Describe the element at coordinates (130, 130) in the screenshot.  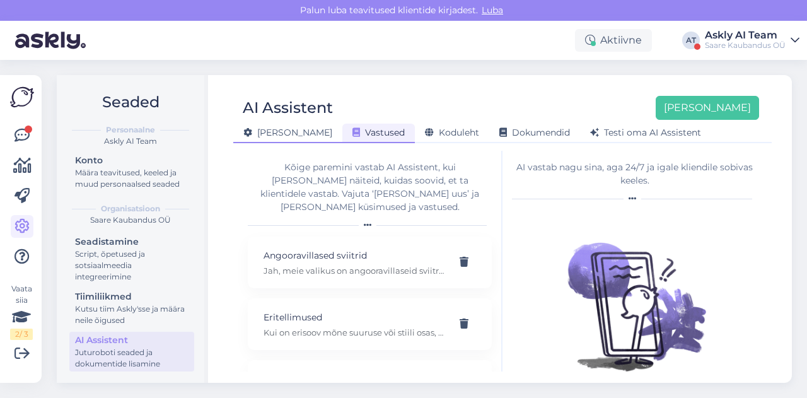
I see `b: Personaalne` at that location.